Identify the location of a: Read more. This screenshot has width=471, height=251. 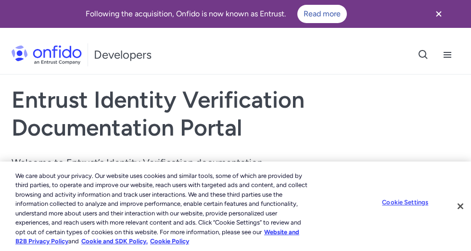
(322, 14).